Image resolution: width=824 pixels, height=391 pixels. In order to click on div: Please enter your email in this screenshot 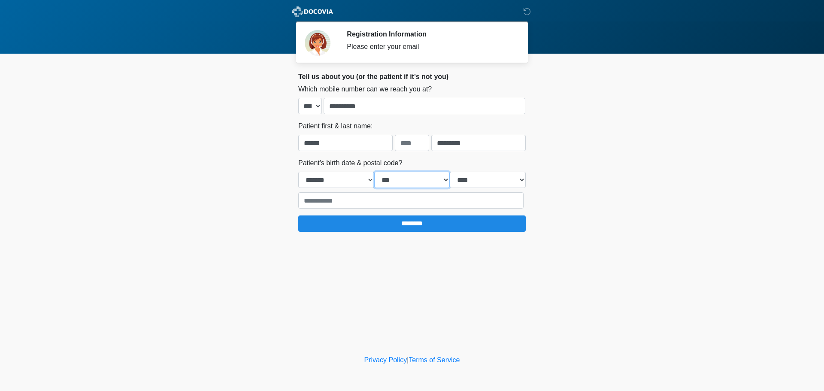, I will do `click(430, 47)`.